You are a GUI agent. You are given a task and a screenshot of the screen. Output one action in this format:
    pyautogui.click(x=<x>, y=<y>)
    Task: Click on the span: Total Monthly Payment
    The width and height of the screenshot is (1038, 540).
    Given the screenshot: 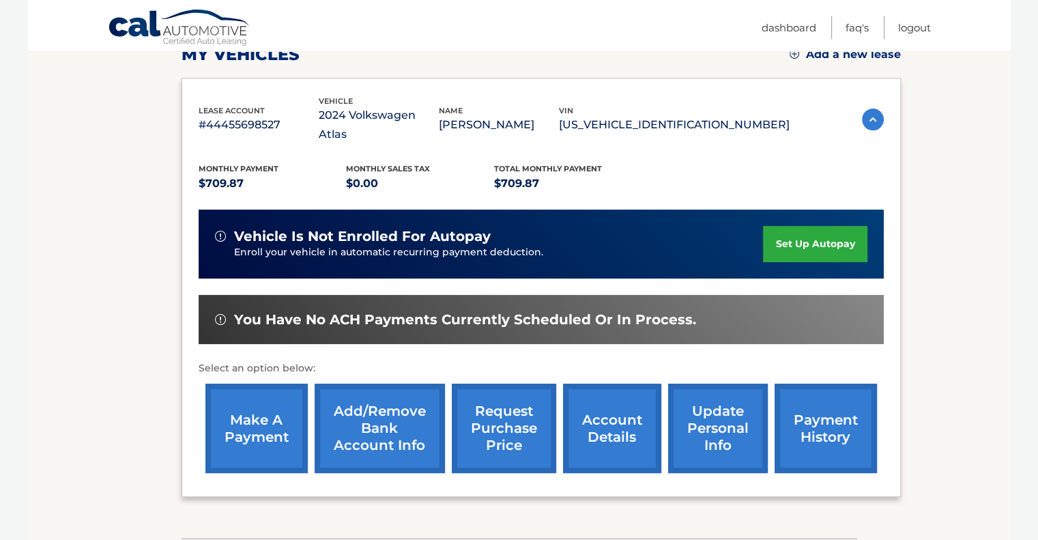 What is the action you would take?
    pyautogui.click(x=548, y=169)
    